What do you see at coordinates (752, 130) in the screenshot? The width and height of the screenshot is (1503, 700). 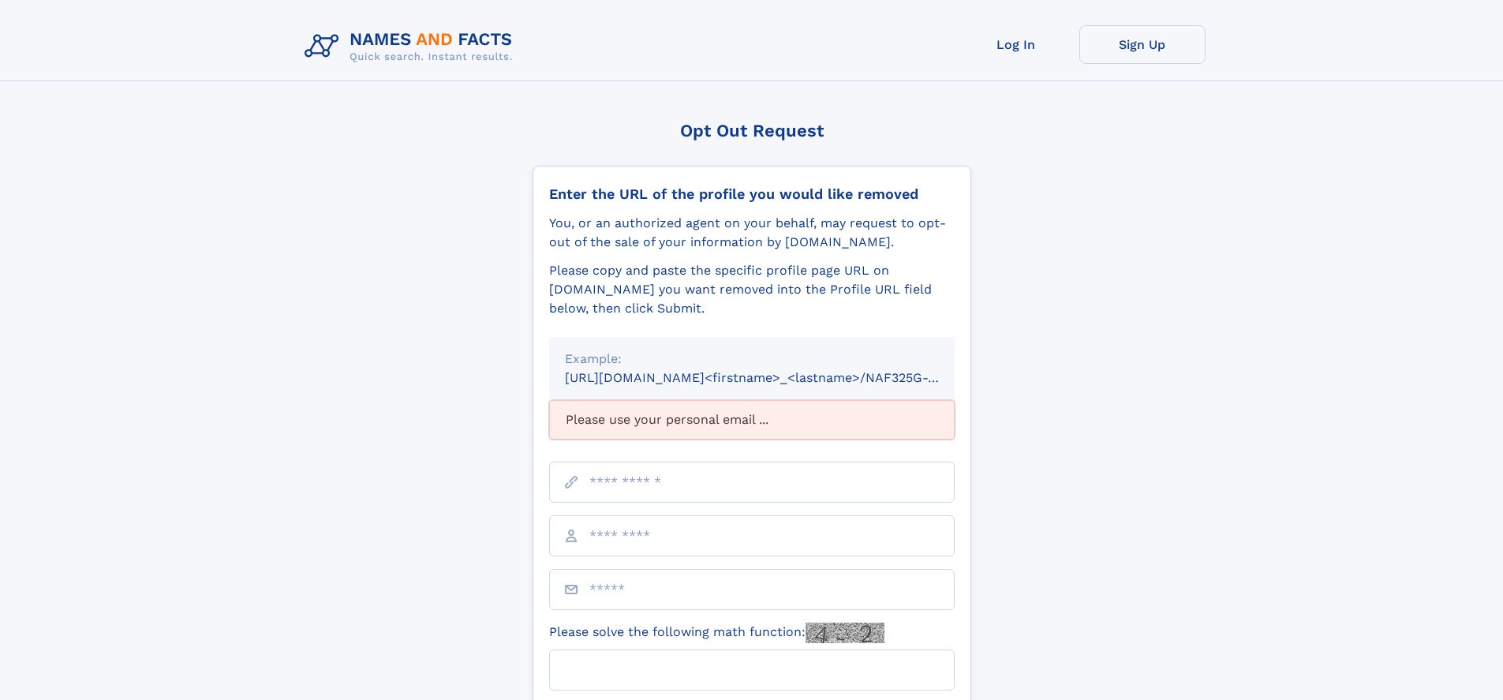 I see `div: Opt Out Request` at bounding box center [752, 130].